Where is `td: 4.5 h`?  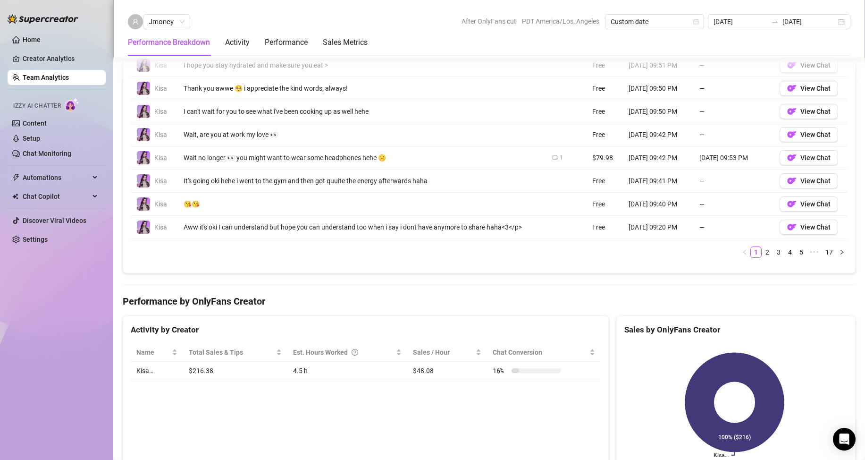
td: 4.5 h is located at coordinates (347, 370).